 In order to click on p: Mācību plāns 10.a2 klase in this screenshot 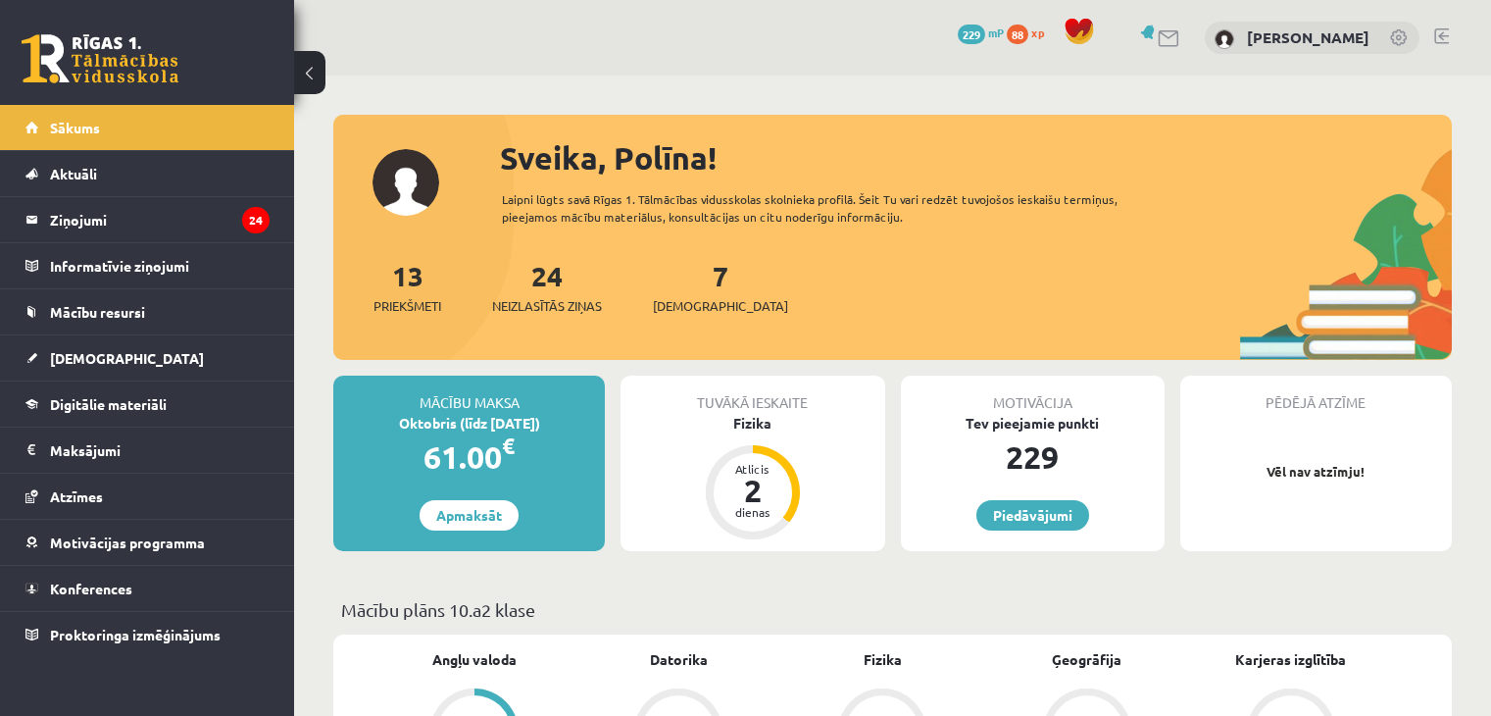, I will do `click(892, 609)`.